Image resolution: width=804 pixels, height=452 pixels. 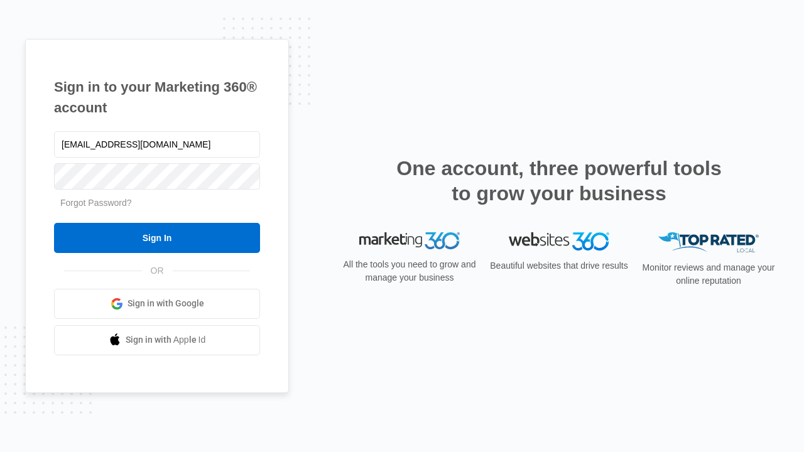 I want to click on span: Sign in with Apple Id, so click(x=166, y=340).